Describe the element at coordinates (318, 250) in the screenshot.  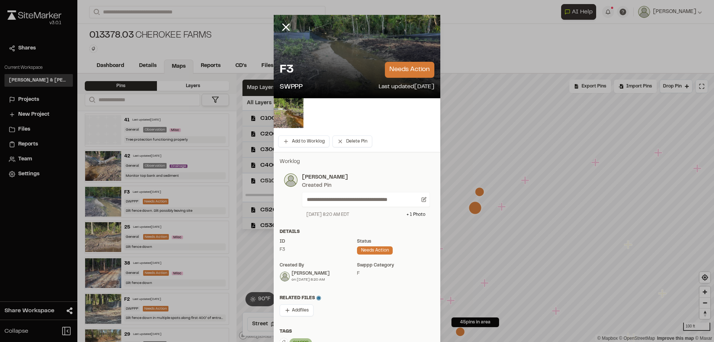
I see `div: F3` at that location.